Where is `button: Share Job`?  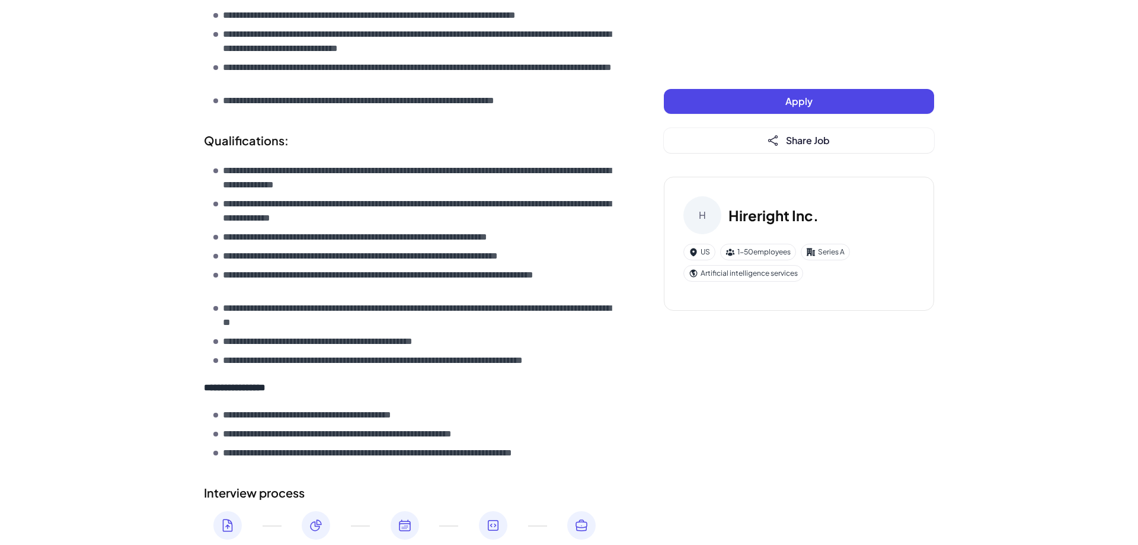
button: Share Job is located at coordinates (799, 141).